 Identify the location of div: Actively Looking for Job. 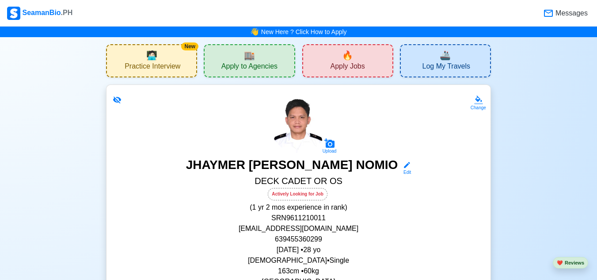
(298, 194).